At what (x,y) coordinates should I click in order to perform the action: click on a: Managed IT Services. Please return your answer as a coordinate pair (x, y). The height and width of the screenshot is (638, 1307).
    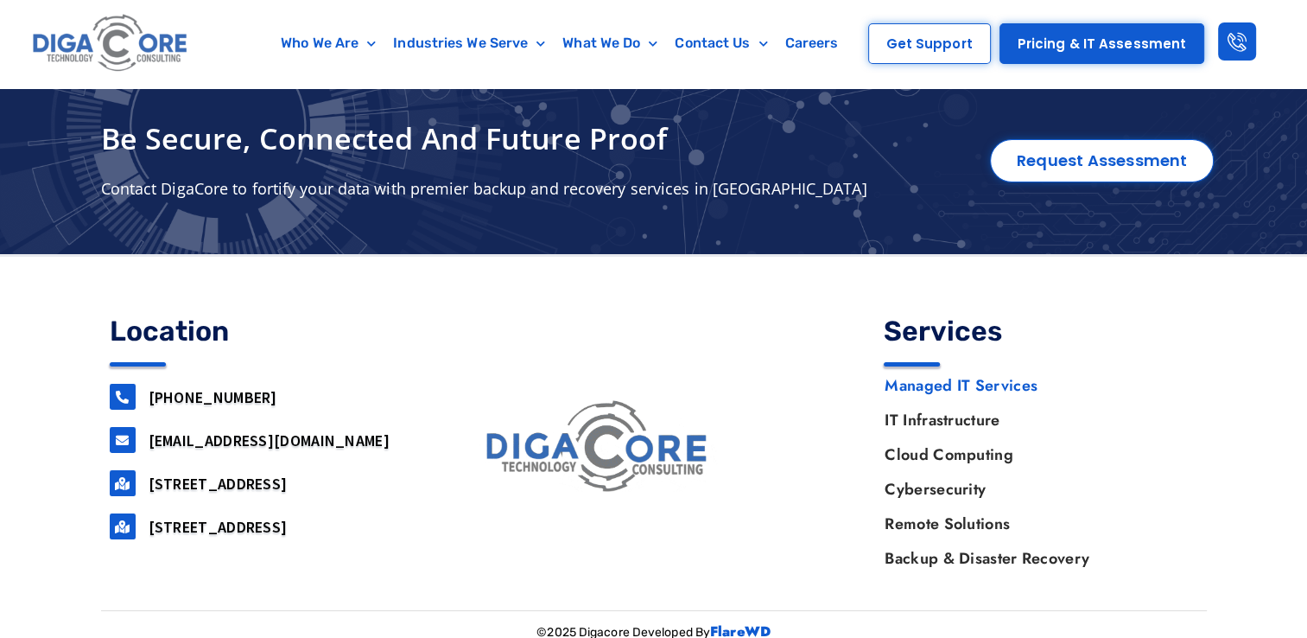
    Looking at the image, I should click on (1032, 385).